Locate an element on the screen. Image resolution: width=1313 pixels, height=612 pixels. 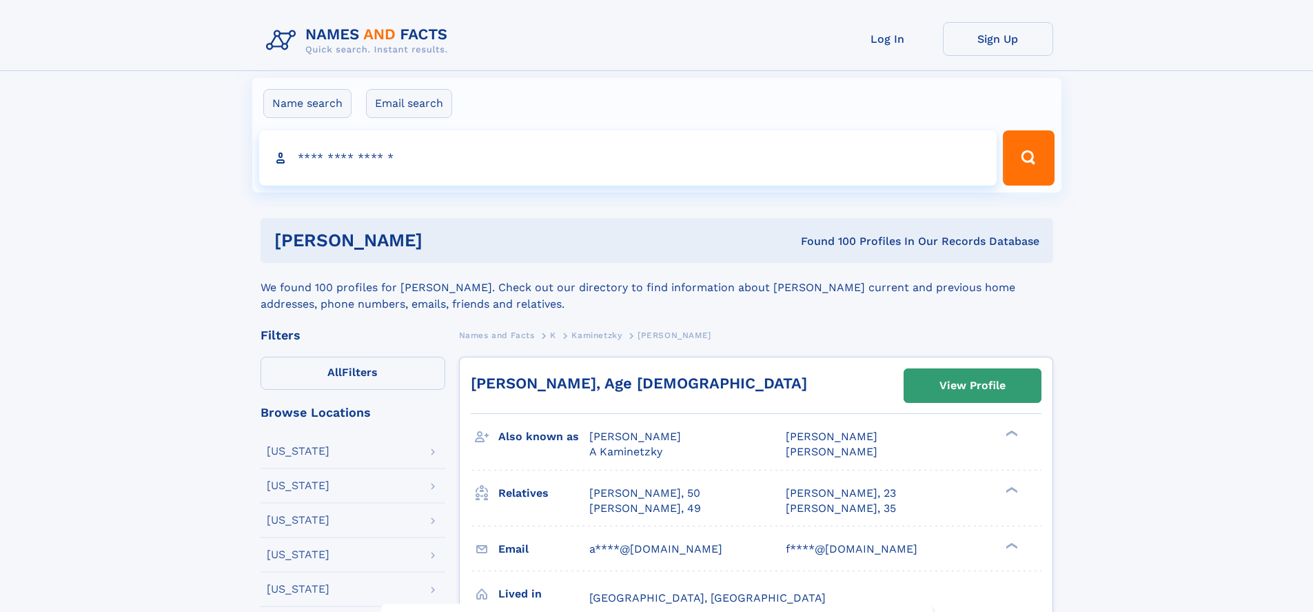
a: Kaminetzky is located at coordinates (596, 334).